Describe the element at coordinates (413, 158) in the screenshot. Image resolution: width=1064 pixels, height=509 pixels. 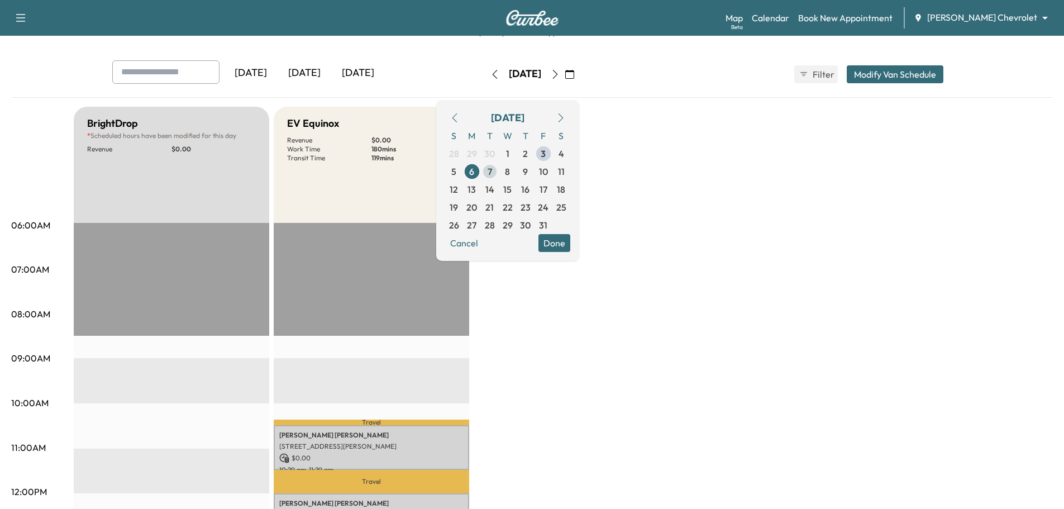
I see `p: 119 mins` at that location.